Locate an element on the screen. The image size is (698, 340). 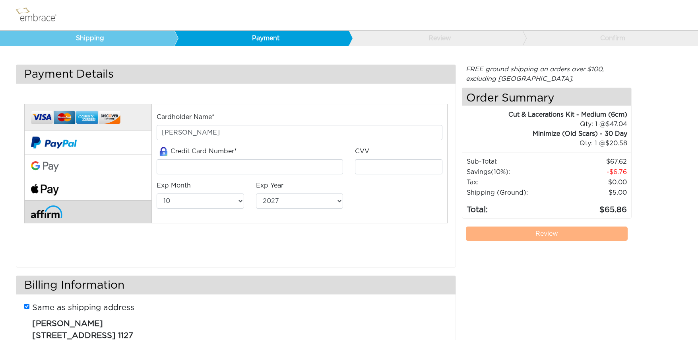
td: Tax: is located at coordinates (511, 182).